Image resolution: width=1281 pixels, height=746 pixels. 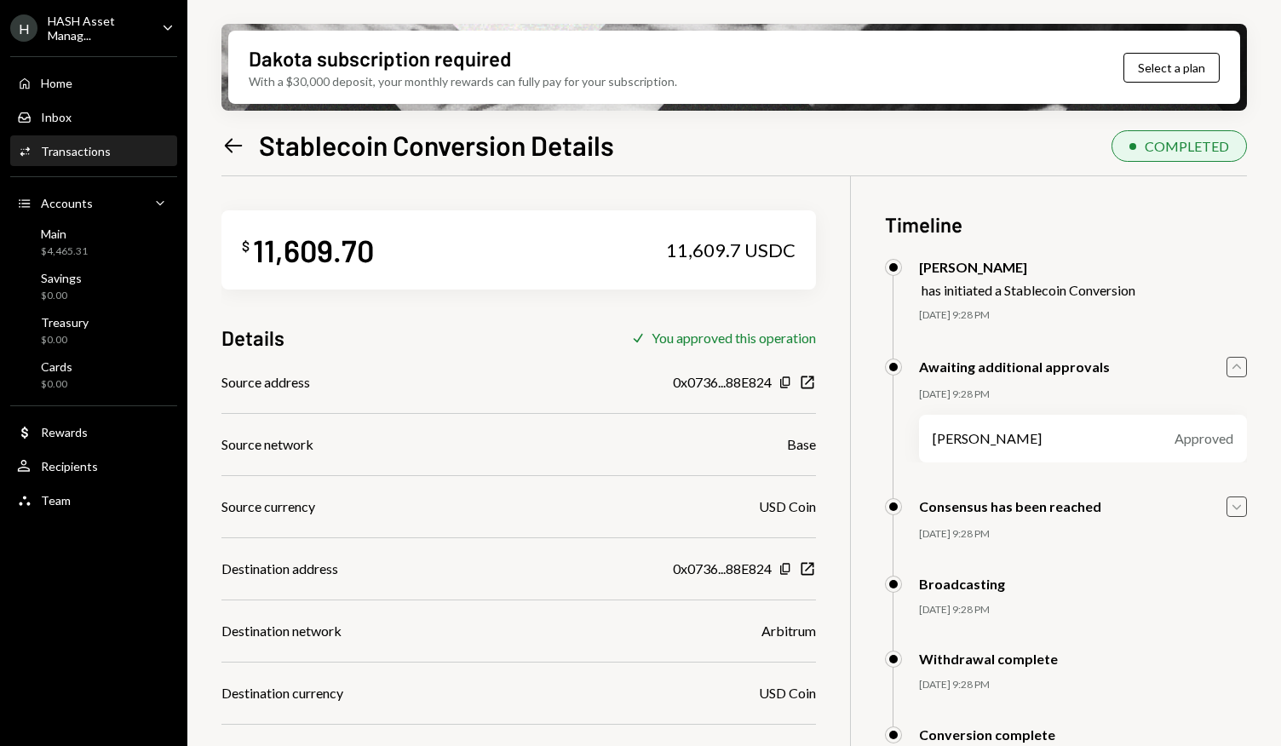 What do you see at coordinates (962, 583) in the screenshot?
I see `div: Broadcasting` at bounding box center [962, 583].